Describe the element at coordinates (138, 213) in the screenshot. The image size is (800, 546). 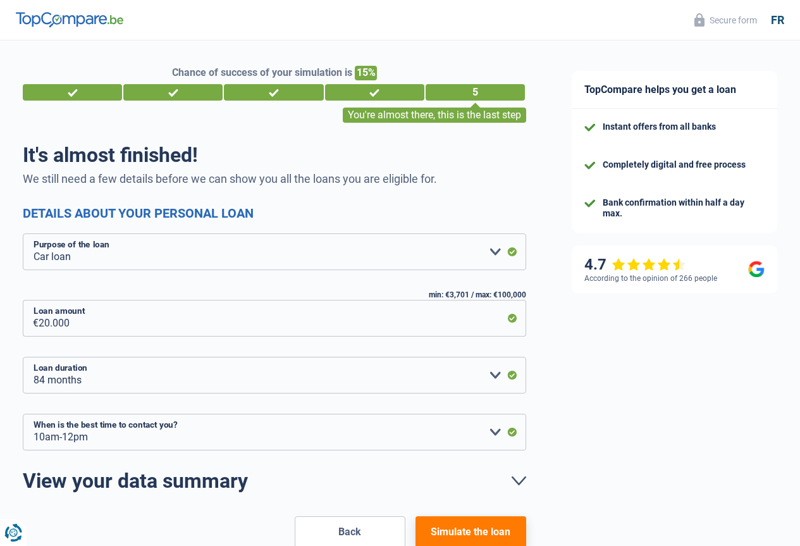
I see `font: Details about your personal loan` at that location.